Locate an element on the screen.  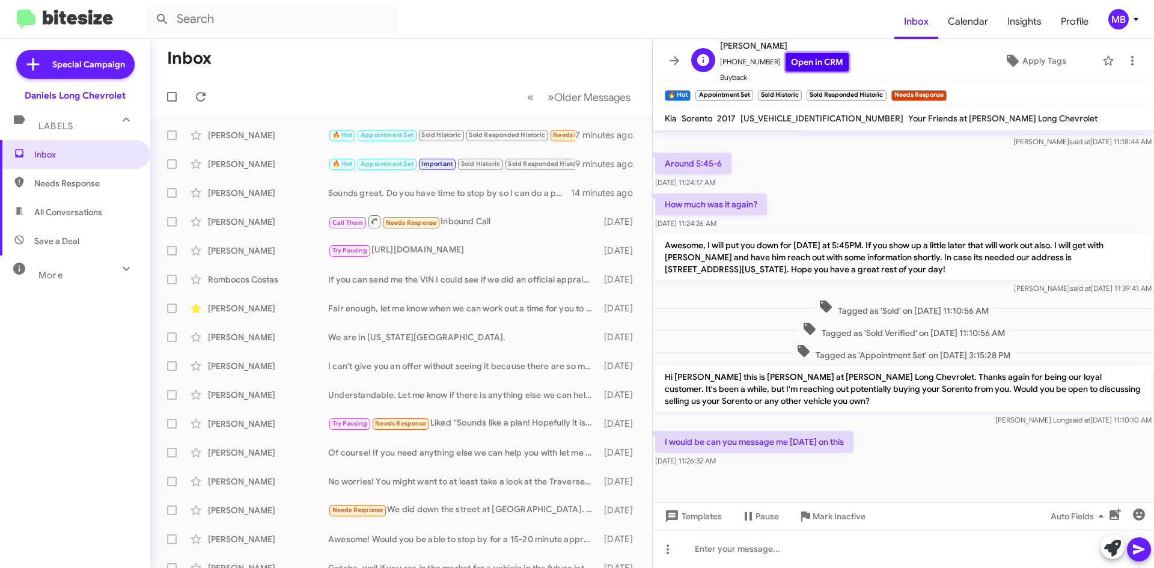
button: Pause is located at coordinates (760, 516).